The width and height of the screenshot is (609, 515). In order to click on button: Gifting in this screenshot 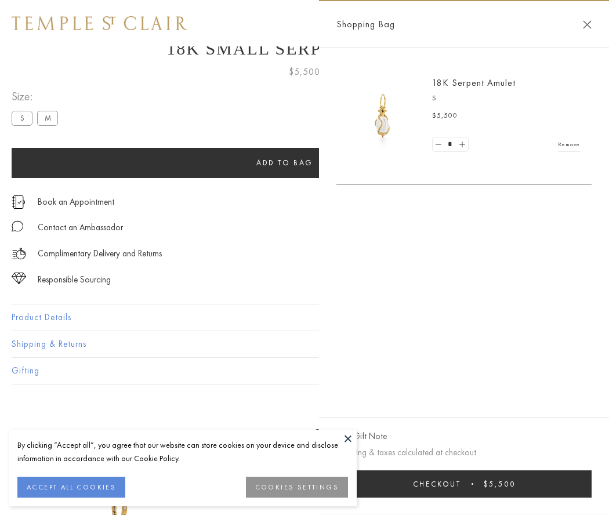, I will do `click(304, 370)`.